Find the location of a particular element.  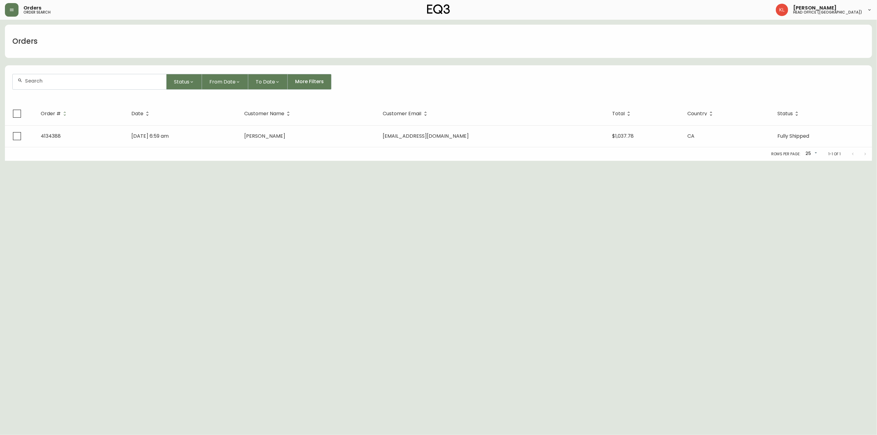

span: Orders is located at coordinates (32, 8).